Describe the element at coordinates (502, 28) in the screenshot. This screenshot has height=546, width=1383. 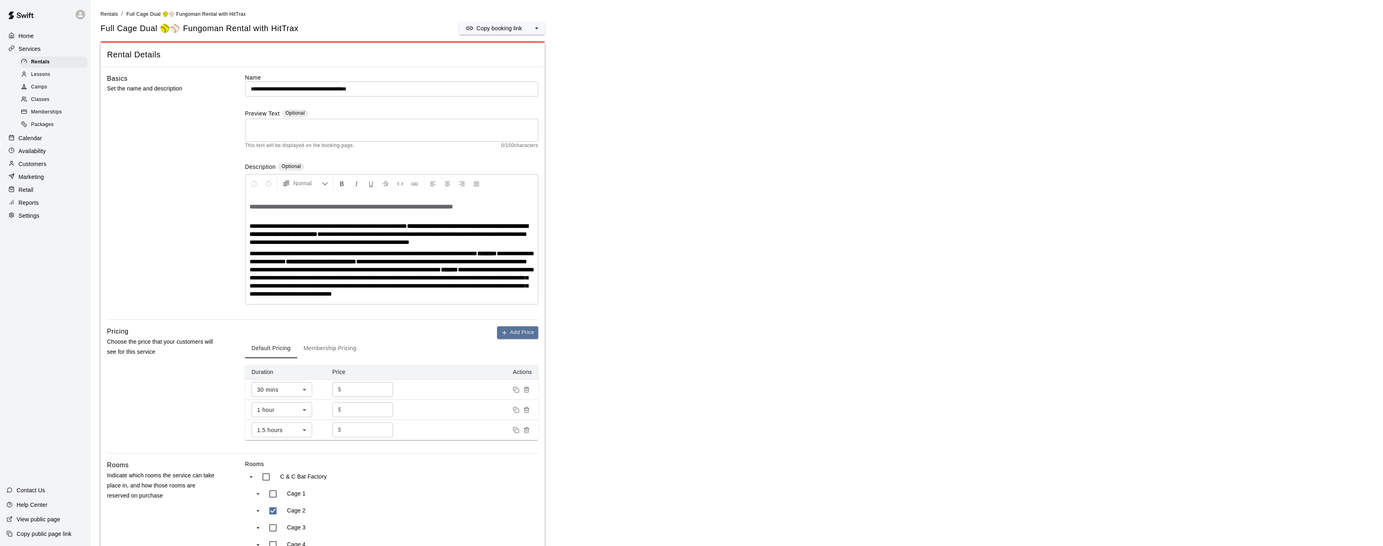
I see `div: split button` at that location.